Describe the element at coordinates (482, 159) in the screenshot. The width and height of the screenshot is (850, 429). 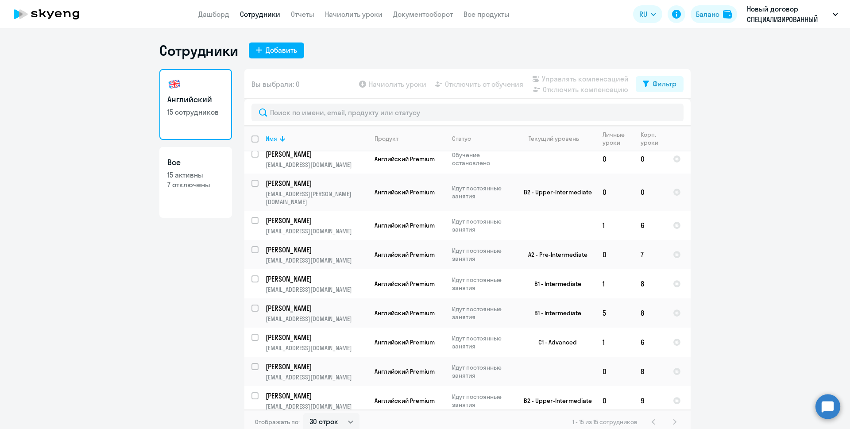
I see `p: Обучение остановлено` at that location.